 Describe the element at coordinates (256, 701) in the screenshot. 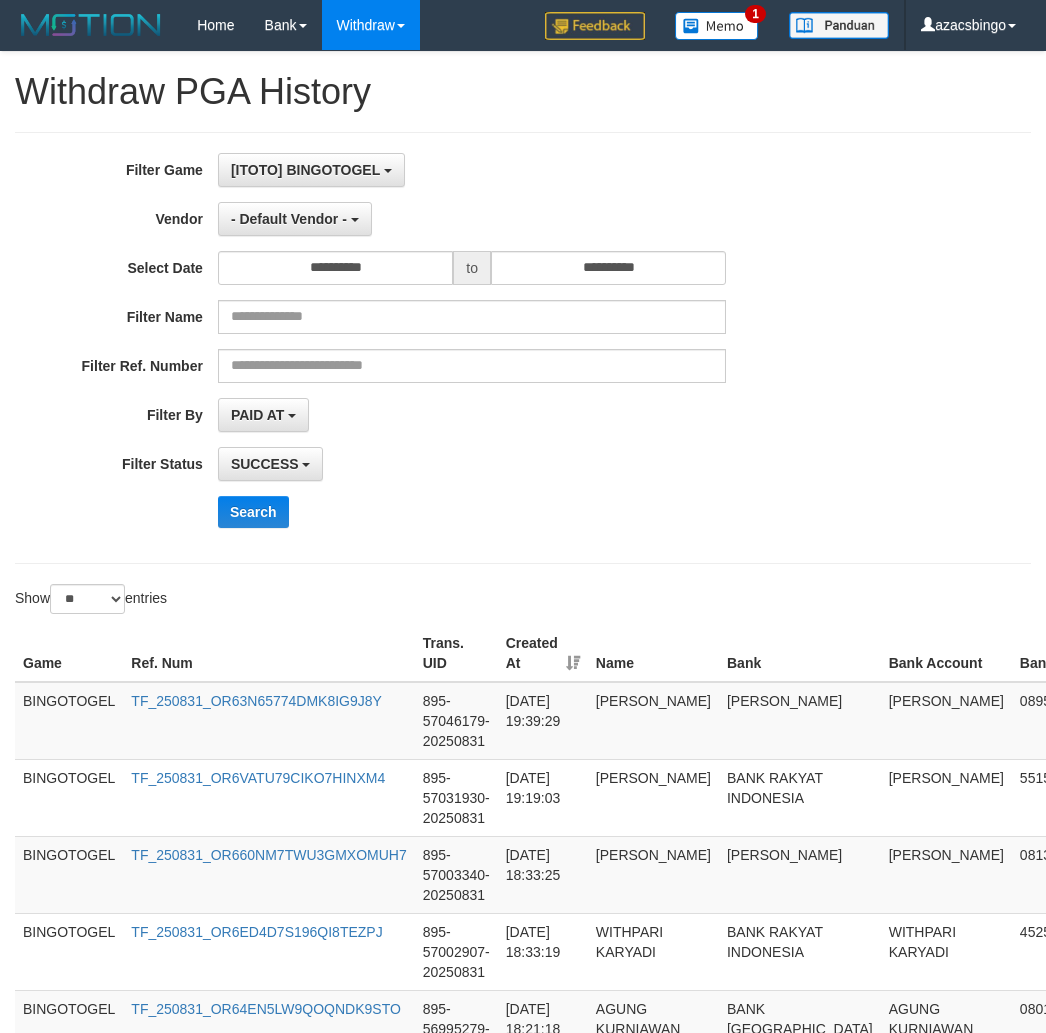

I see `a: TF_250831_OR63N65774DMK8IG9J8Y` at that location.